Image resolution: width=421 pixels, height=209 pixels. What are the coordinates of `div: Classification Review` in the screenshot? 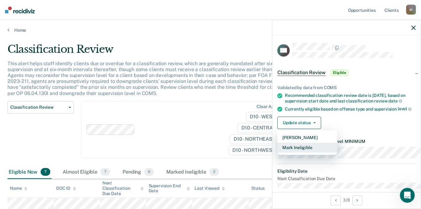 It's located at (165, 52).